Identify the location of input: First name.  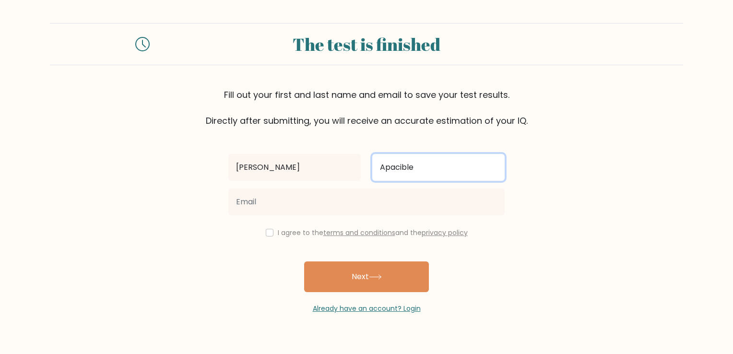
(294, 167).